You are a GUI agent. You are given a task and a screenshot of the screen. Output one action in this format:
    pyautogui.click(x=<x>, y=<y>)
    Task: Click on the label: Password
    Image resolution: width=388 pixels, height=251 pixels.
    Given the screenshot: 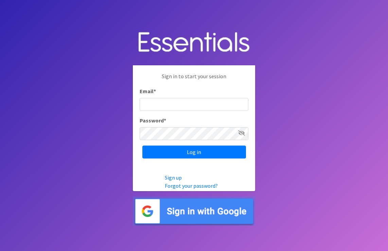 What is the action you would take?
    pyautogui.click(x=153, y=120)
    